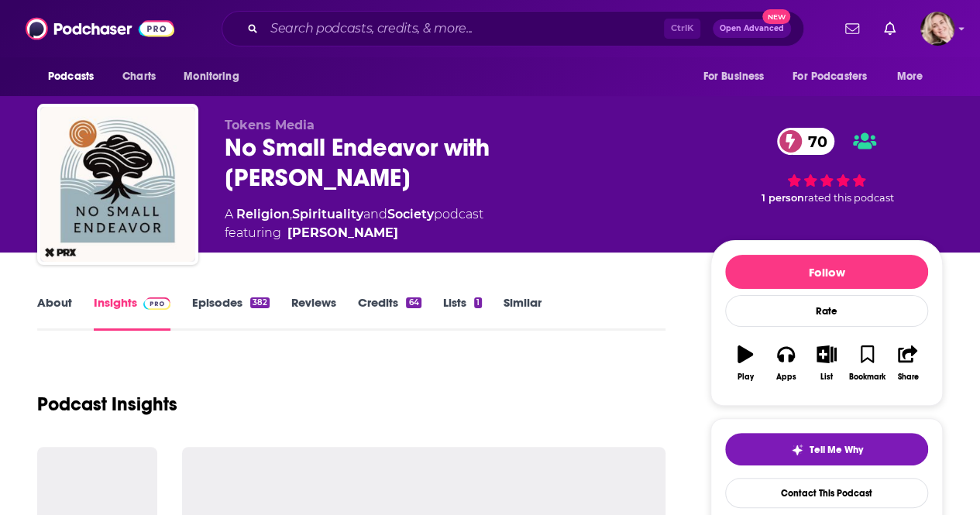  What do you see at coordinates (513, 29) in the screenshot?
I see `div: Search podcasts, credits, & more...` at bounding box center [513, 29].